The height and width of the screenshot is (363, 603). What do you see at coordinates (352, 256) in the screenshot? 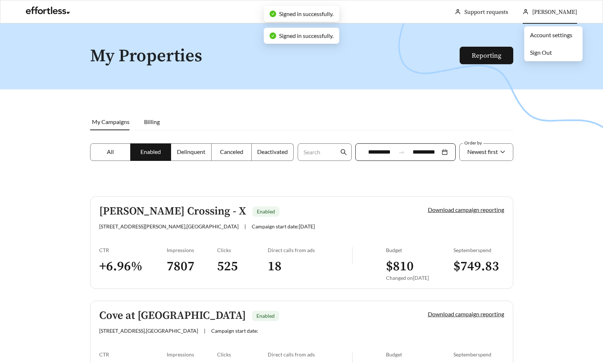
I see `img: line` at bounding box center [352, 256].